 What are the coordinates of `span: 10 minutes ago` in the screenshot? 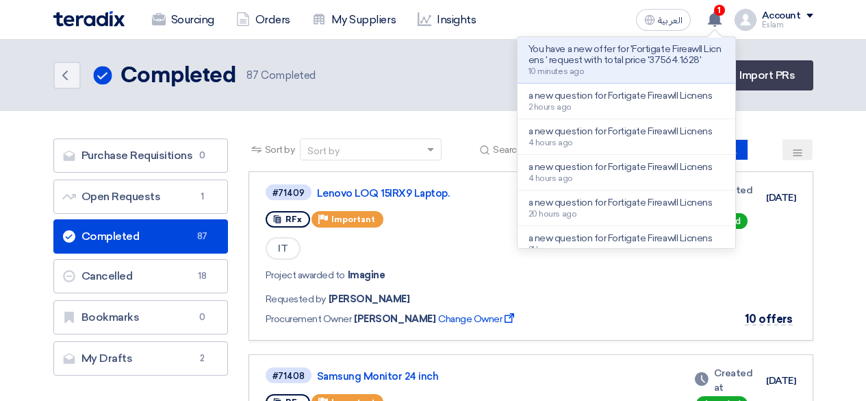 It's located at (556, 71).